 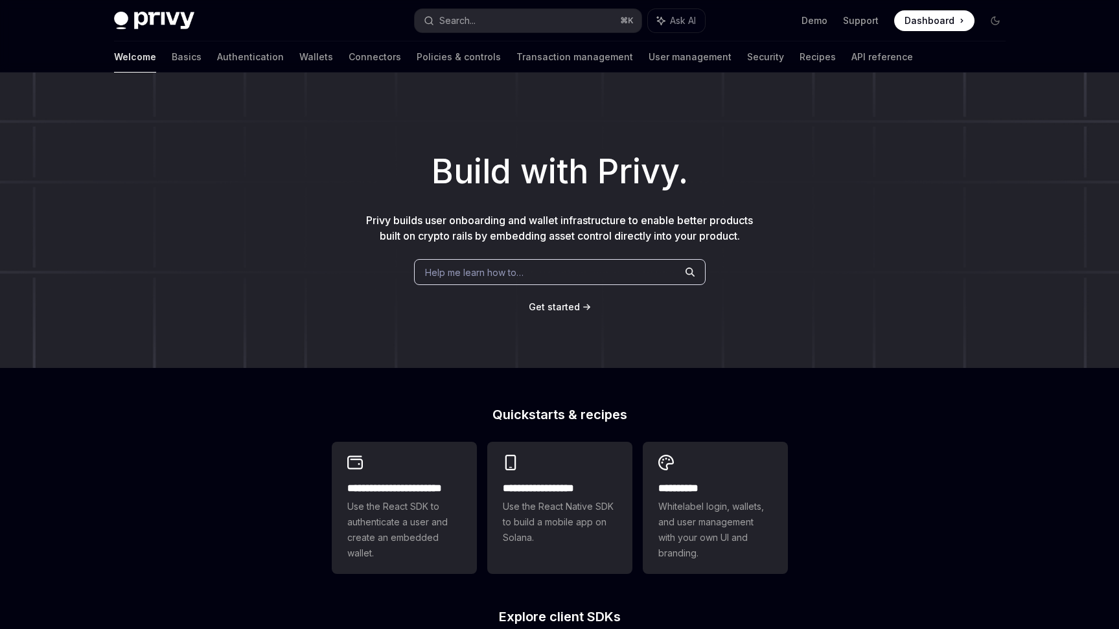 I want to click on a: Basics, so click(x=187, y=57).